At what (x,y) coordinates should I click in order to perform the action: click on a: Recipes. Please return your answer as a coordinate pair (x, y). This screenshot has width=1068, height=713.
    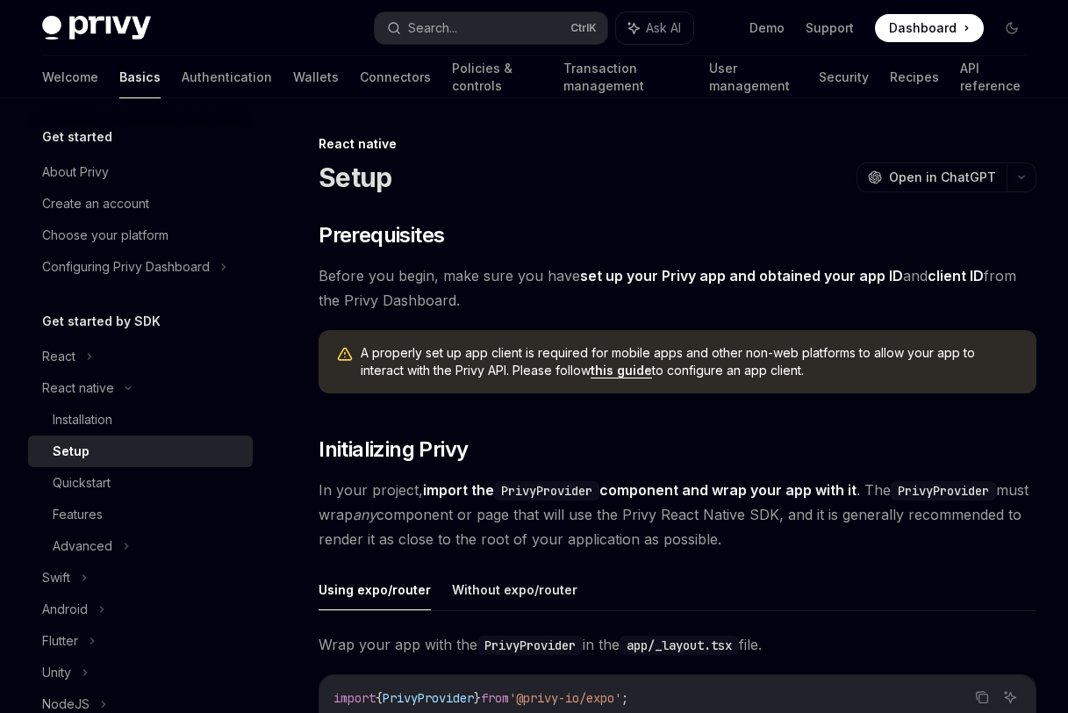
    Looking at the image, I should click on (915, 77).